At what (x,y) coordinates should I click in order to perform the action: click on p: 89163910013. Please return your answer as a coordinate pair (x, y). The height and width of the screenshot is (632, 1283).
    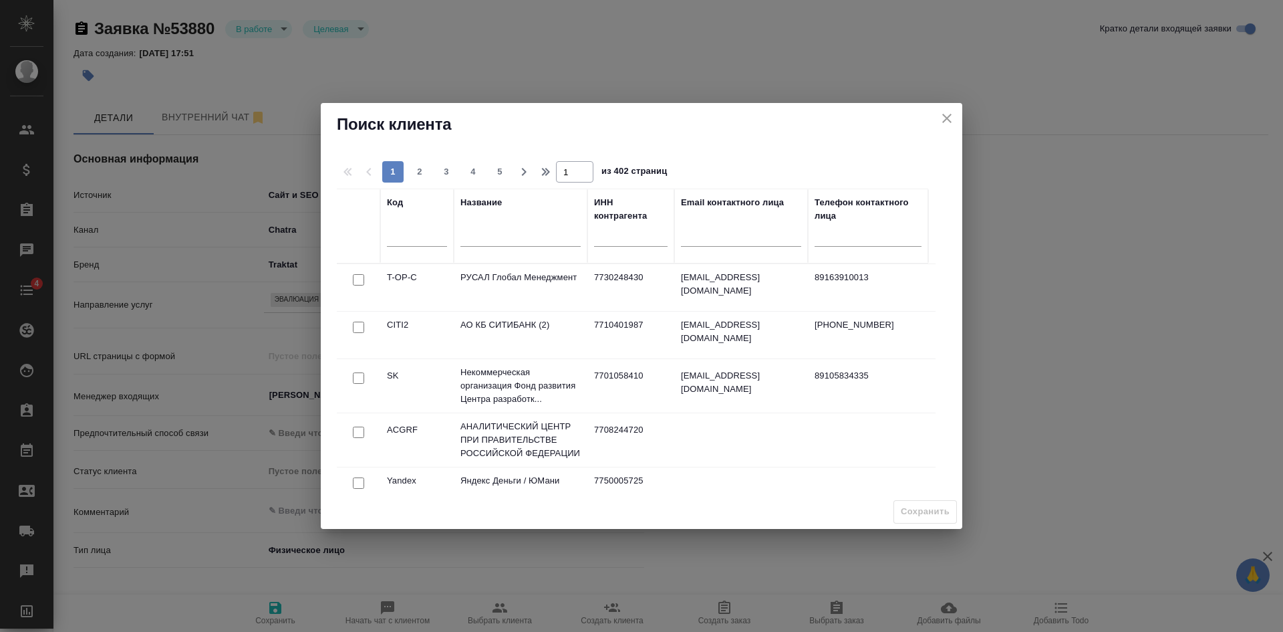
    Looking at the image, I should click on (868, 277).